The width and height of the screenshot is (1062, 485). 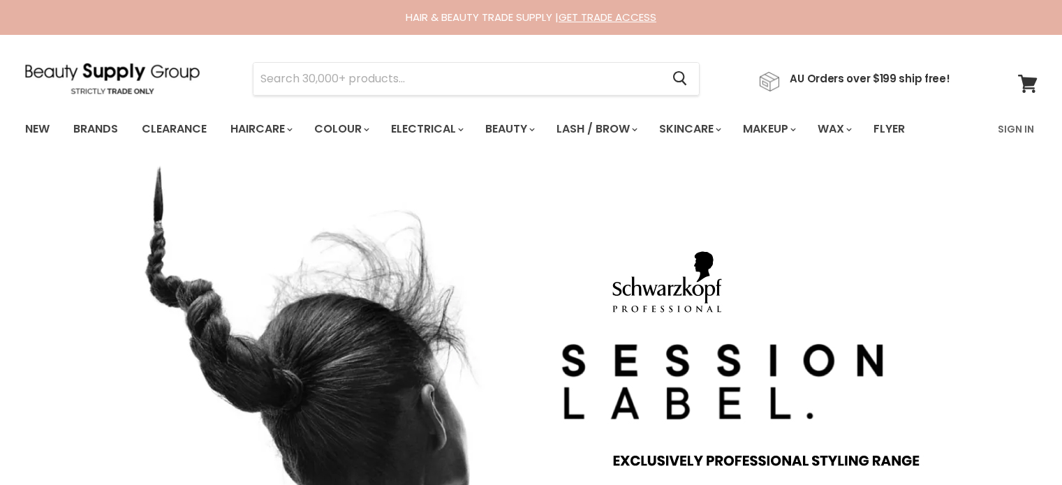 I want to click on a: Colour, so click(x=341, y=129).